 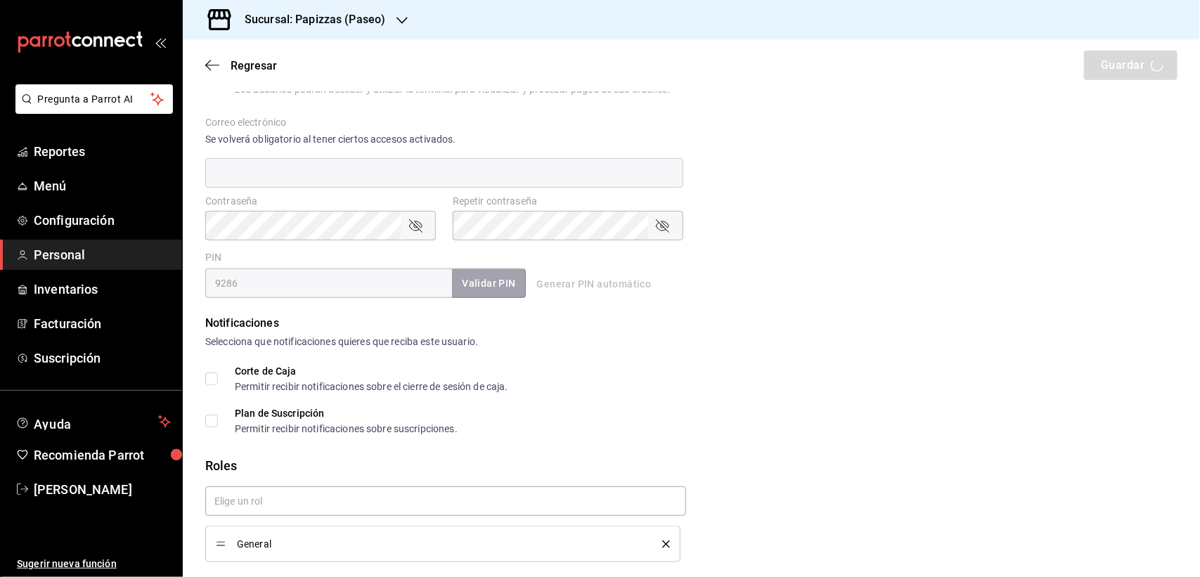 I want to click on button: delete, so click(x=661, y=544).